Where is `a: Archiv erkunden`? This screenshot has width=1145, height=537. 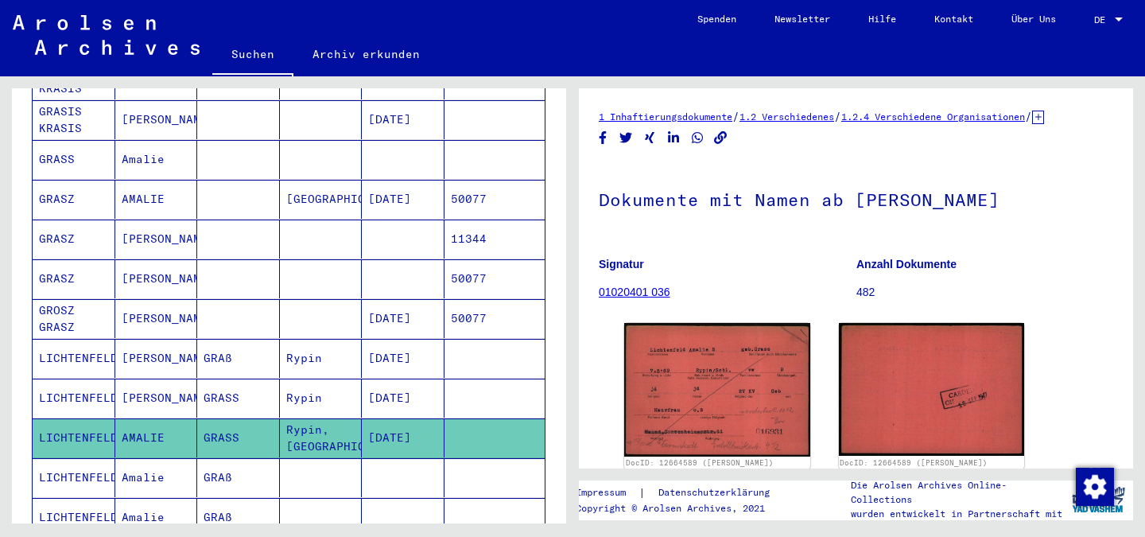
a: Archiv erkunden is located at coordinates (366, 54).